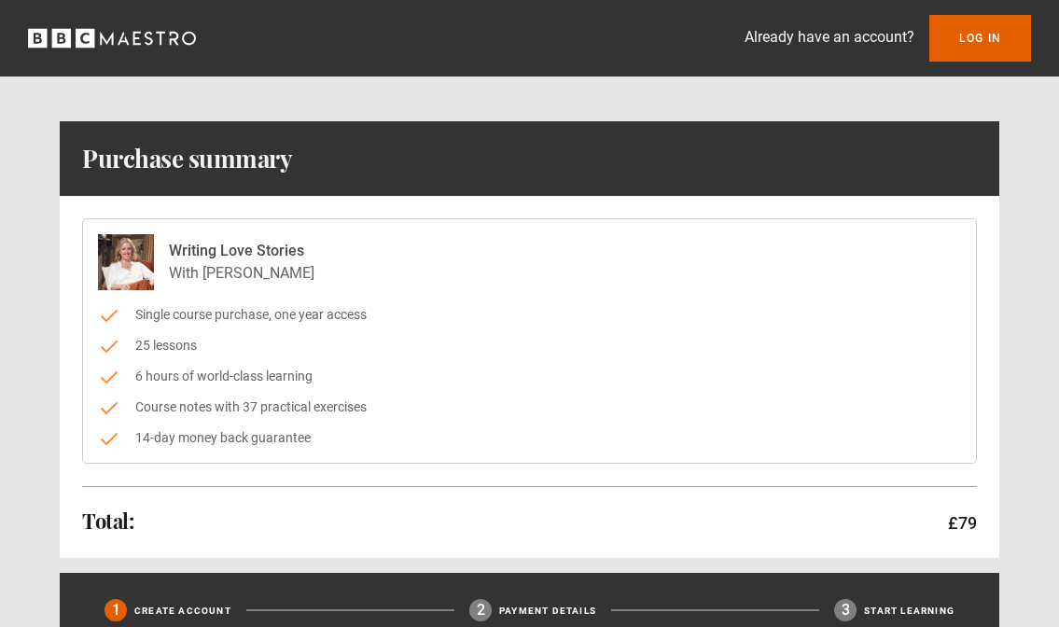  I want to click on a: Log In, so click(979, 38).